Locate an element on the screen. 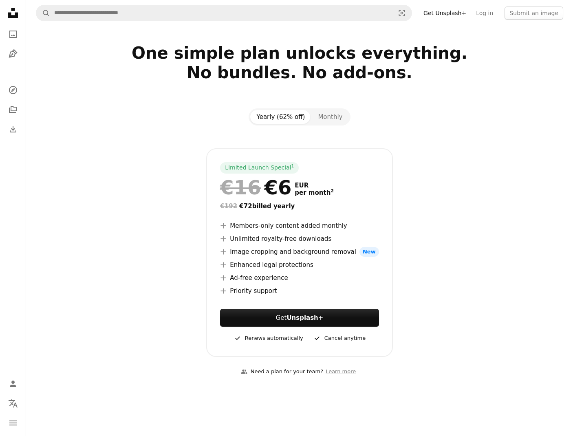 This screenshot has width=573, height=436. div: Cancel anytime is located at coordinates (339, 338).